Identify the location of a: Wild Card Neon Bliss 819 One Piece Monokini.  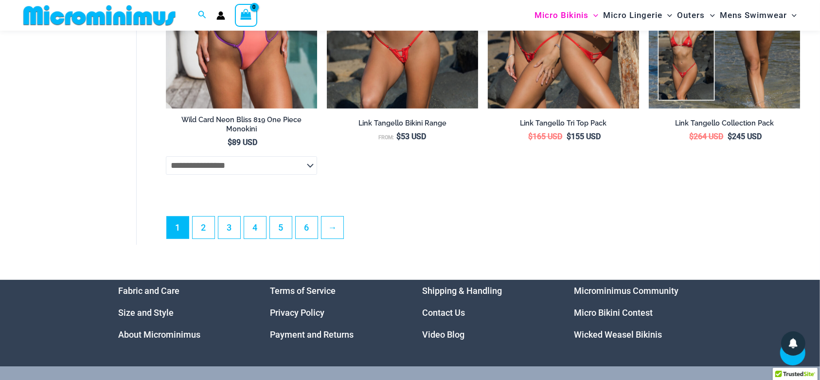
(241, 126).